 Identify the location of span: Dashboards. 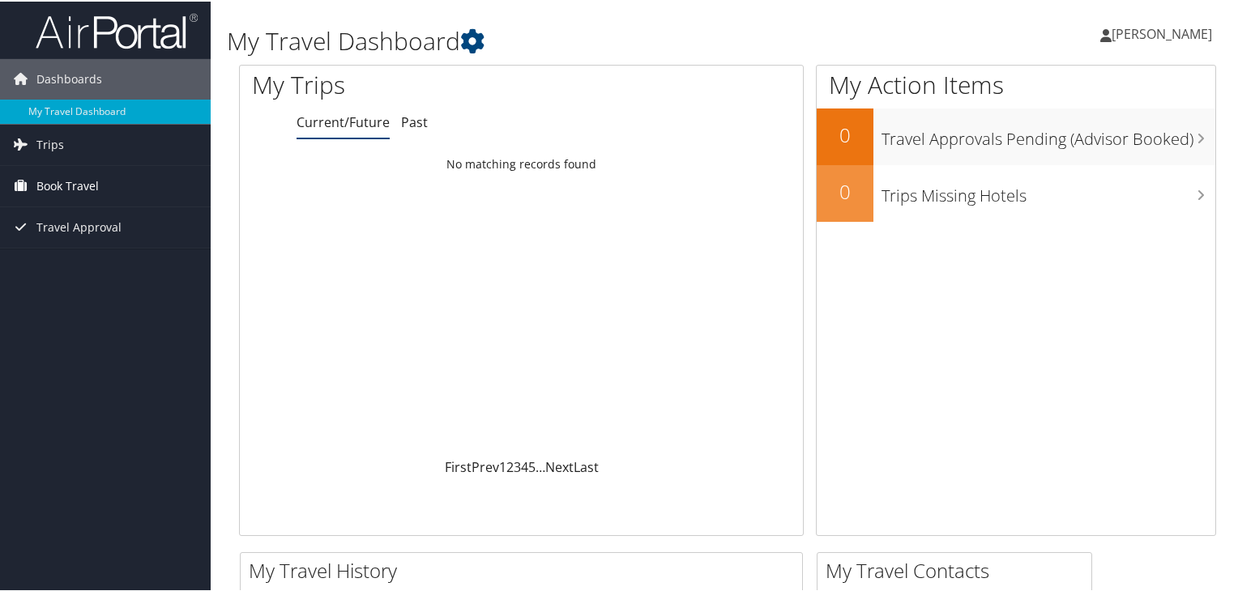
(69, 78).